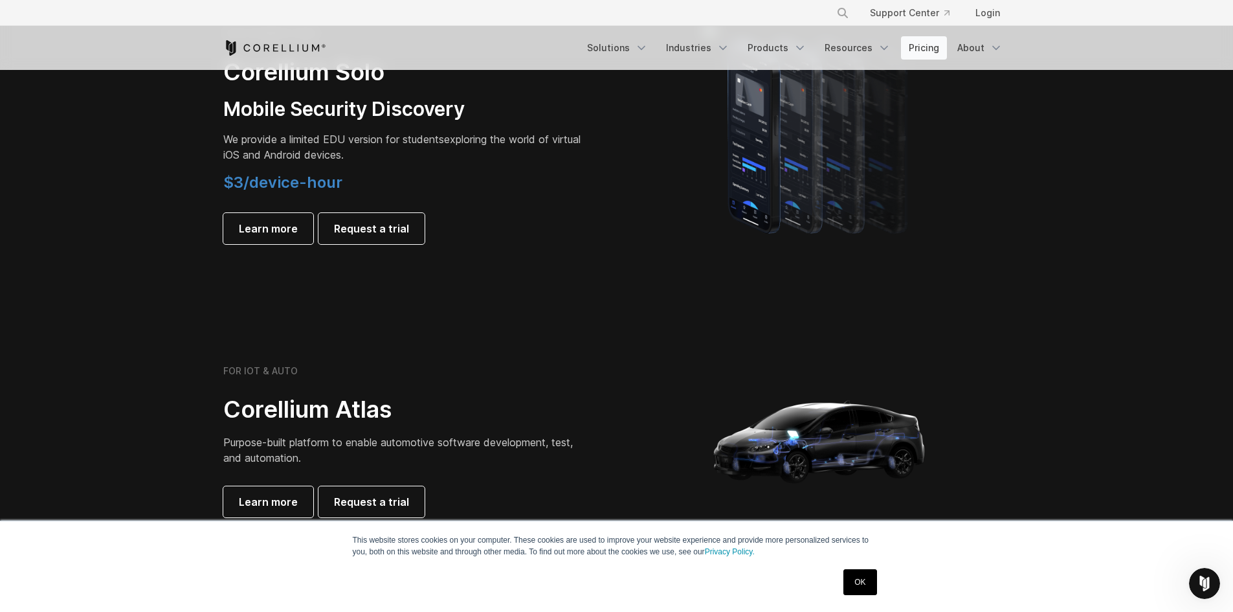 Image resolution: width=1233 pixels, height=612 pixels. I want to click on img: A lineup of four iPhone models becoming more gradient and blurred, so click(819, 136).